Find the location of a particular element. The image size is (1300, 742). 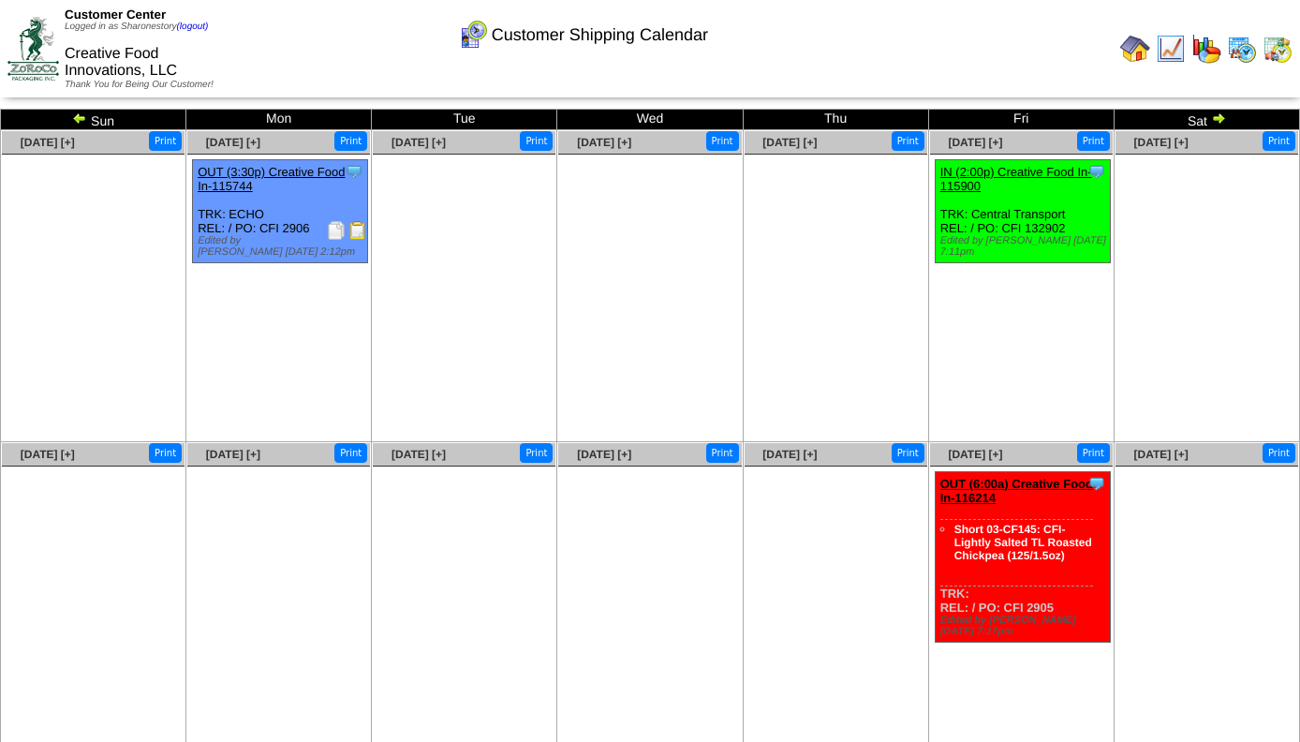

img: graph.gif is located at coordinates (1206, 49).